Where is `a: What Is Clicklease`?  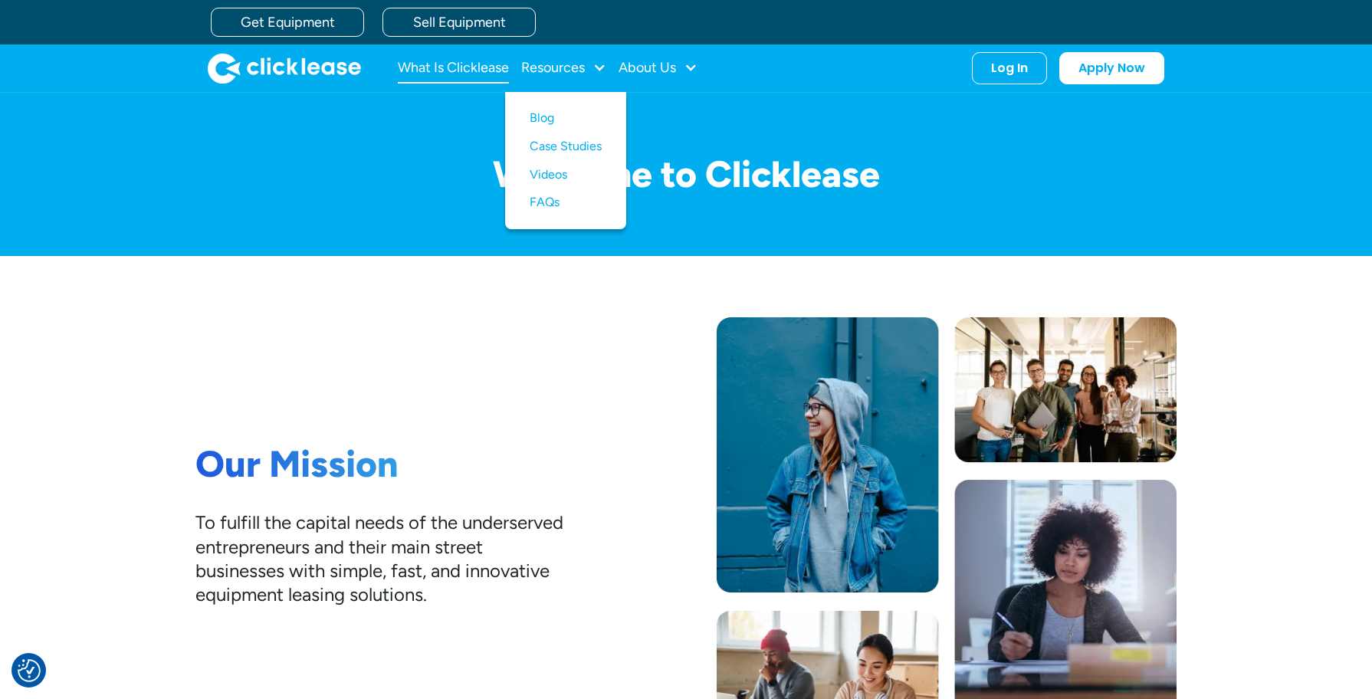
a: What Is Clicklease is located at coordinates (453, 68).